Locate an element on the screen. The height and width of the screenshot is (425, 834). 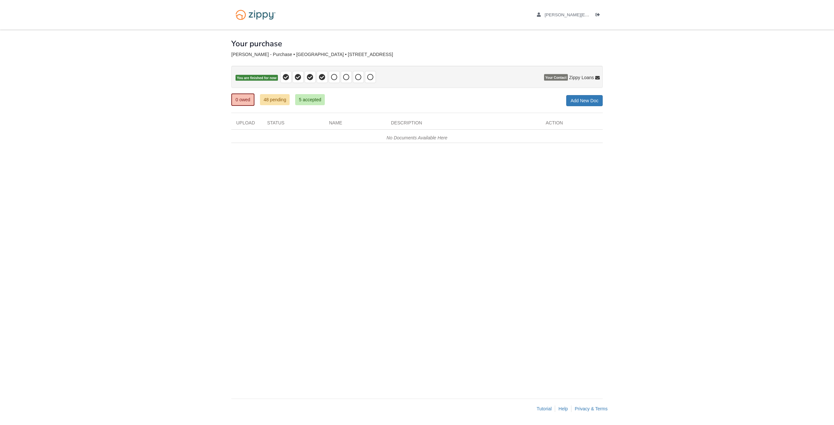
a: Tutorial is located at coordinates (544, 409).